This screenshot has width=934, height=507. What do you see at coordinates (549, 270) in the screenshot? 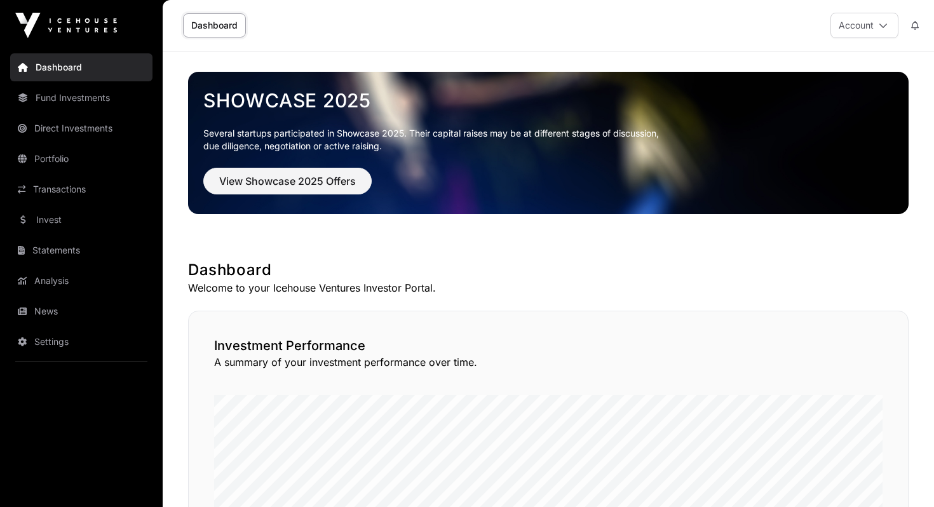
I see `h1: Dashboard` at bounding box center [549, 270].